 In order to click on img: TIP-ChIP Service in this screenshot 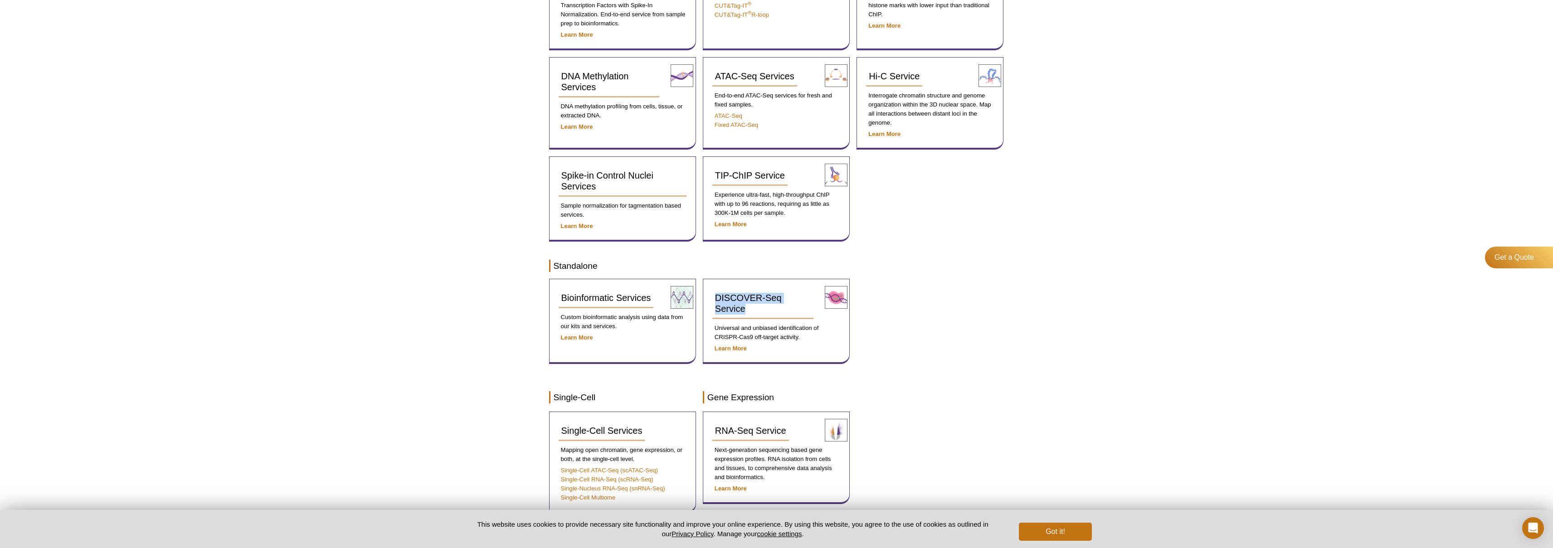, I will do `click(836, 175)`.